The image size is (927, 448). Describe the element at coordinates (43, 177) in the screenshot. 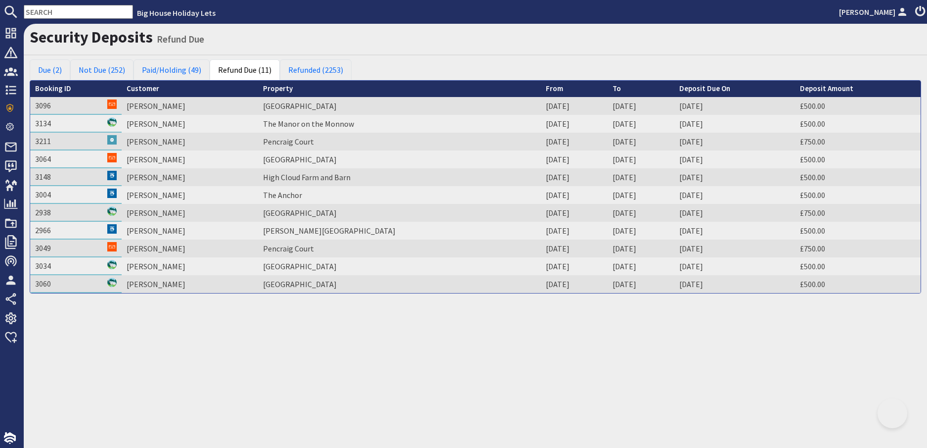

I see `a: 3148Referer: Independent Cottages` at that location.